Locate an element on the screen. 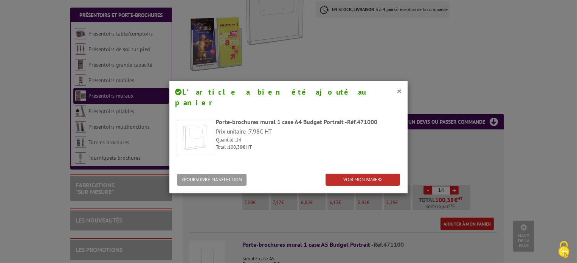 The height and width of the screenshot is (263, 577). div: Porte-brochures mural 1 case A4 Budget Portrait - is located at coordinates (308, 122).